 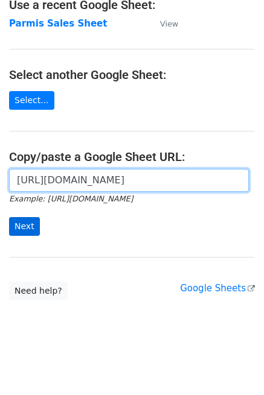 What do you see at coordinates (129, 180) in the screenshot?
I see `input: Paste your Google Sheet URL here` at bounding box center [129, 180].